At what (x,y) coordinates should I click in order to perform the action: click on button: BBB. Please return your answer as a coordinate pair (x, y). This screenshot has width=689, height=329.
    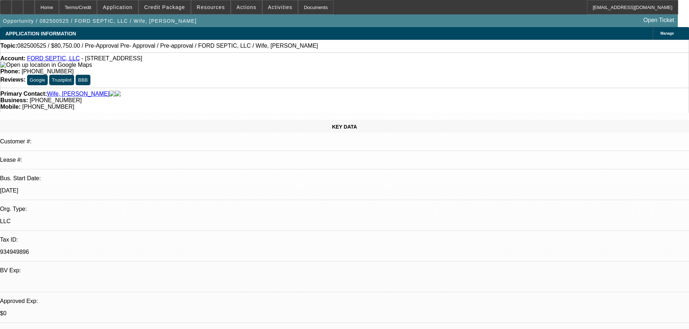
    Looking at the image, I should click on (83, 80).